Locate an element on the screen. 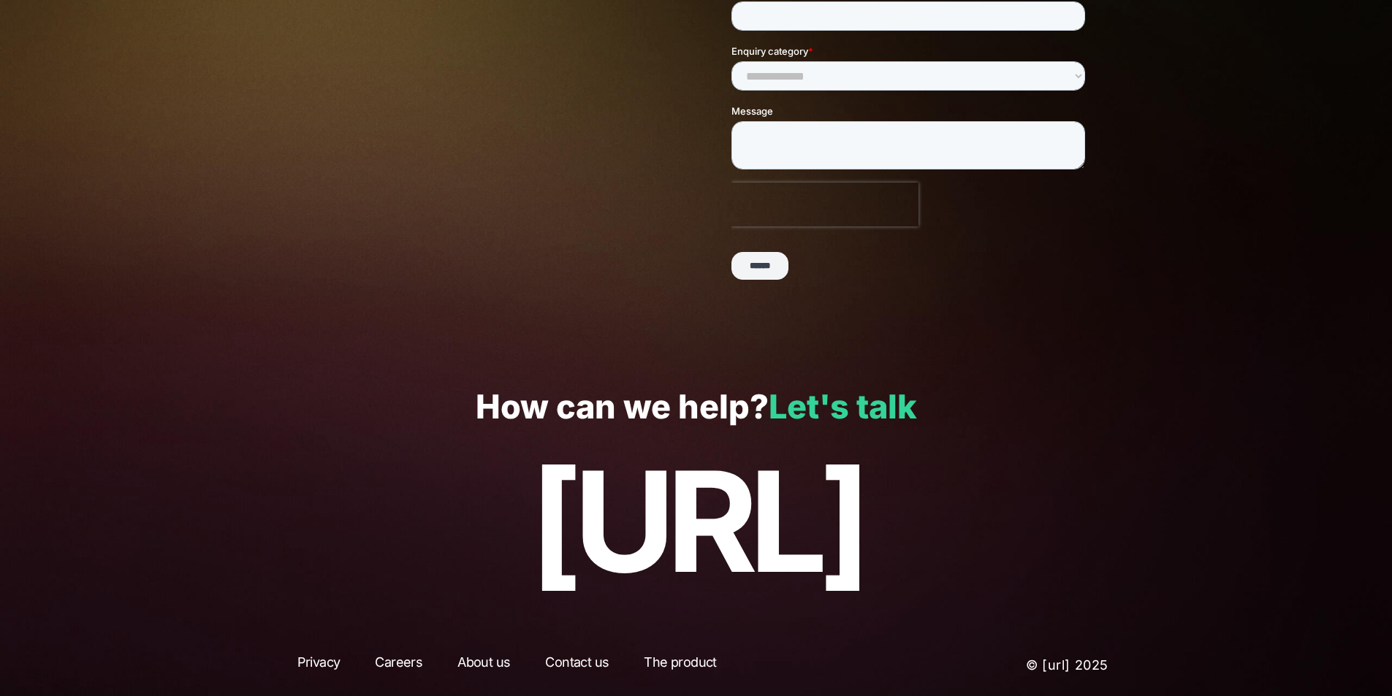 The height and width of the screenshot is (696, 1392). a: About us is located at coordinates (484, 666).